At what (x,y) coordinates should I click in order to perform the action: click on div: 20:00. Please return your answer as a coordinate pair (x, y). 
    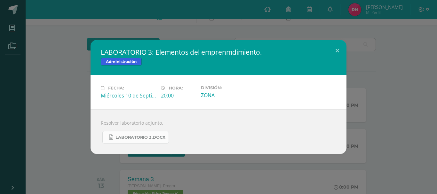
    Looking at the image, I should click on (178, 96).